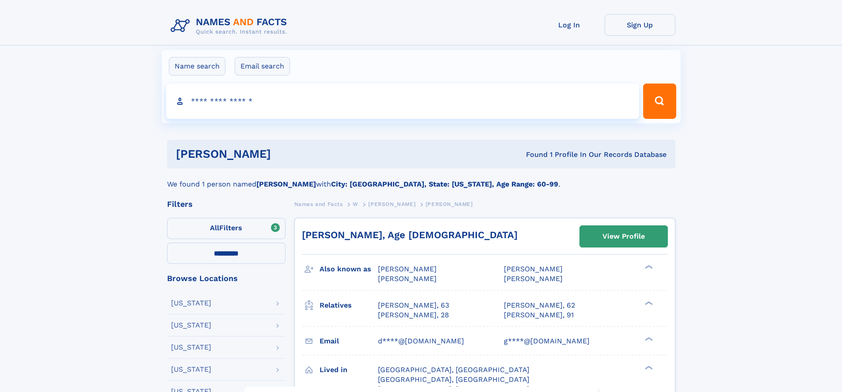 The height and width of the screenshot is (392, 842). What do you see at coordinates (355, 204) in the screenshot?
I see `a: W` at bounding box center [355, 204].